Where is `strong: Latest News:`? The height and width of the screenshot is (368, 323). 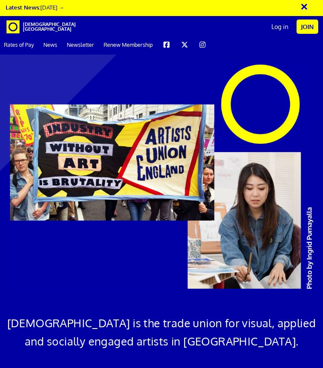
strong: Latest News: is located at coordinates (23, 7).